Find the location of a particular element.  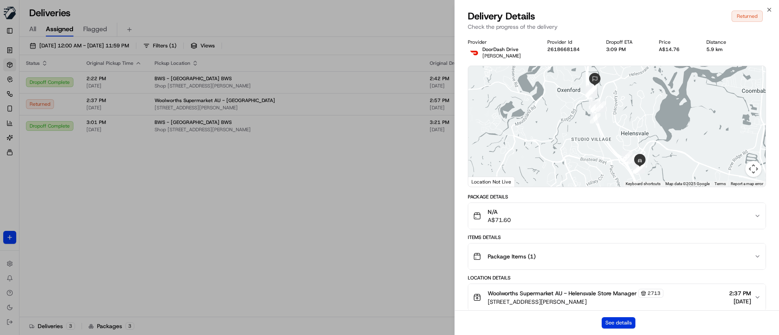

a: Open this area in Google Maps (opens a new window) is located at coordinates (484, 182).